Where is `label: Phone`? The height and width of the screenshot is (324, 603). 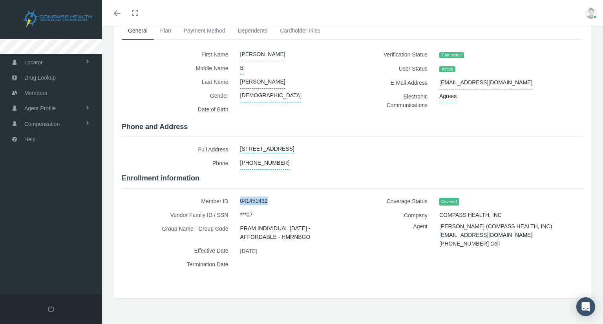
label: Phone is located at coordinates (178, 163).